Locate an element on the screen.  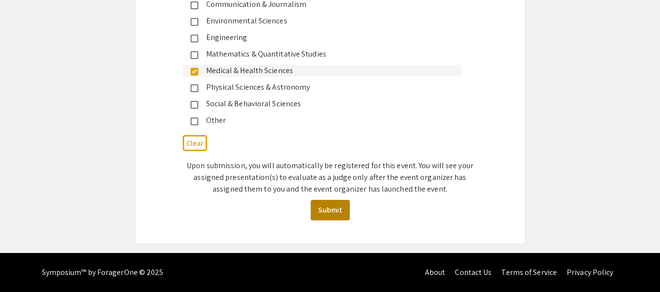
button: Clear is located at coordinates (195, 143).